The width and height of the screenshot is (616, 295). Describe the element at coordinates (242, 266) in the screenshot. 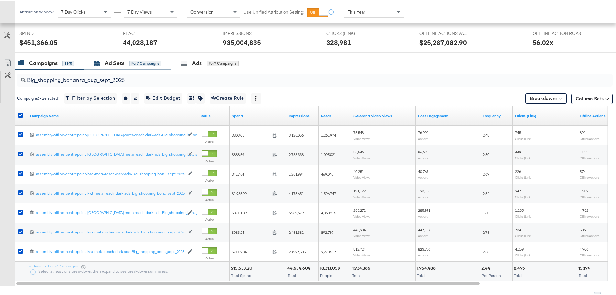

I see `div: $15,533.20` at that location.